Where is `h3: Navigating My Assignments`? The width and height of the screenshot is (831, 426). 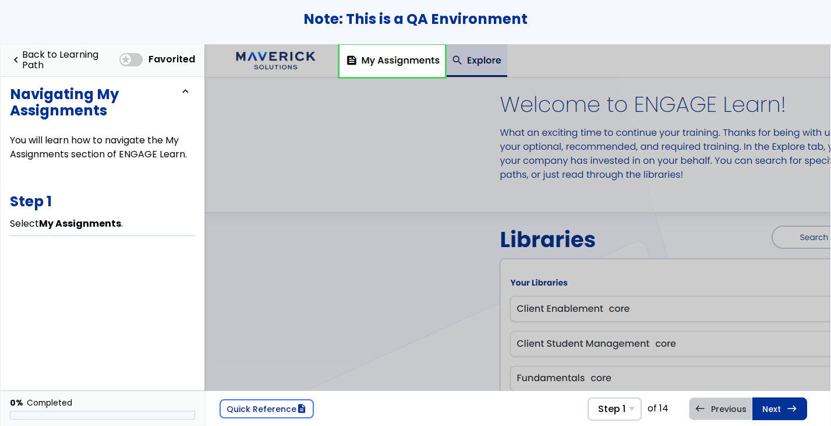 h3: Navigating My Assignments is located at coordinates (94, 102).